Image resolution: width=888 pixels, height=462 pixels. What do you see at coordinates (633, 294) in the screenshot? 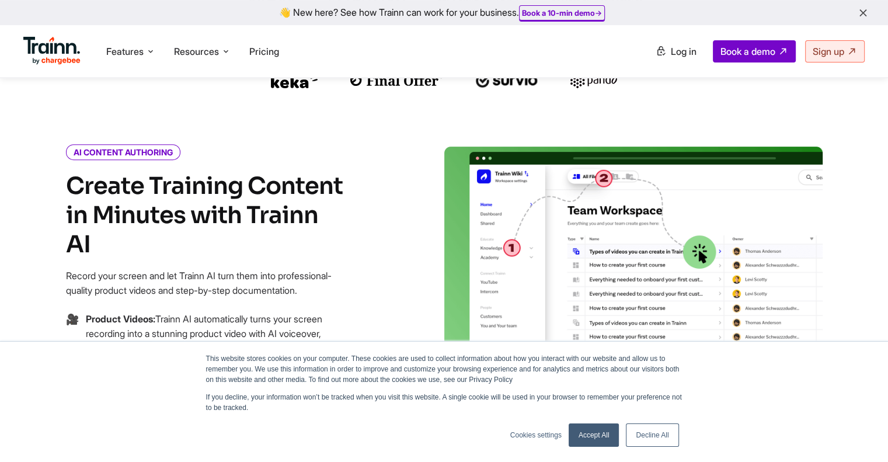
I see `img: video creation | saas learning management system` at bounding box center [633, 294].